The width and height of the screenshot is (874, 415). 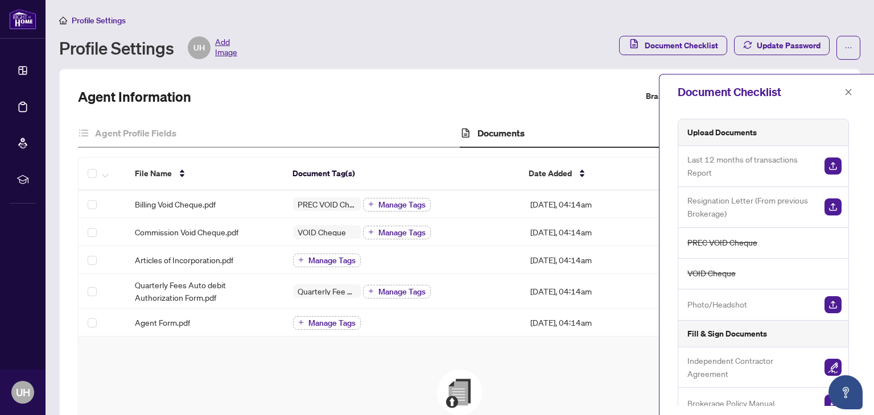 What do you see at coordinates (162, 323) in the screenshot?
I see `span: Agent Form.pdf` at bounding box center [162, 323].